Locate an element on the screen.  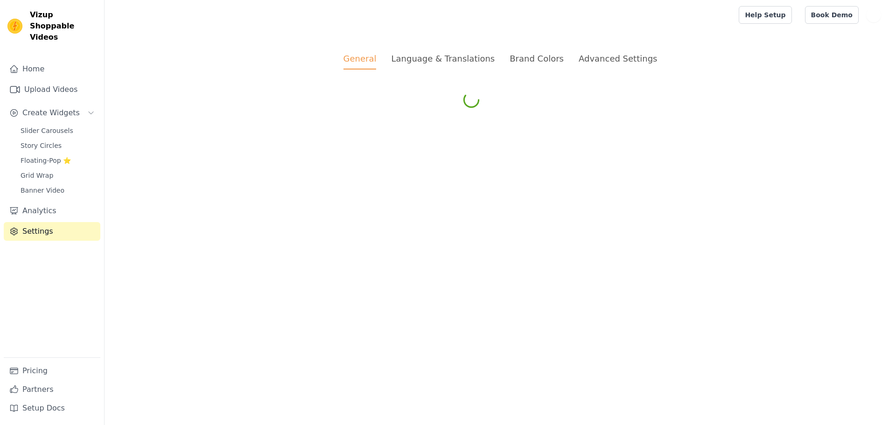
img: Vizup is located at coordinates (15, 26).